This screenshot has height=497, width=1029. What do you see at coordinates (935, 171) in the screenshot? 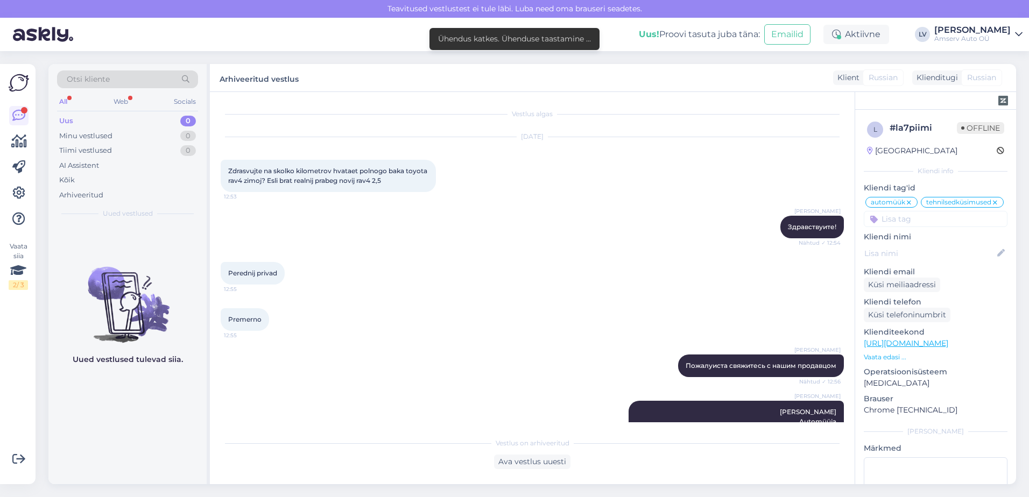
I see `div: Kliendi info` at bounding box center [935, 171].